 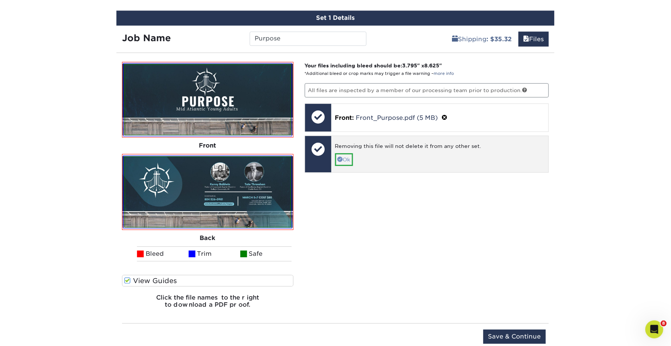 I want to click on strong: Job Name, so click(x=146, y=38).